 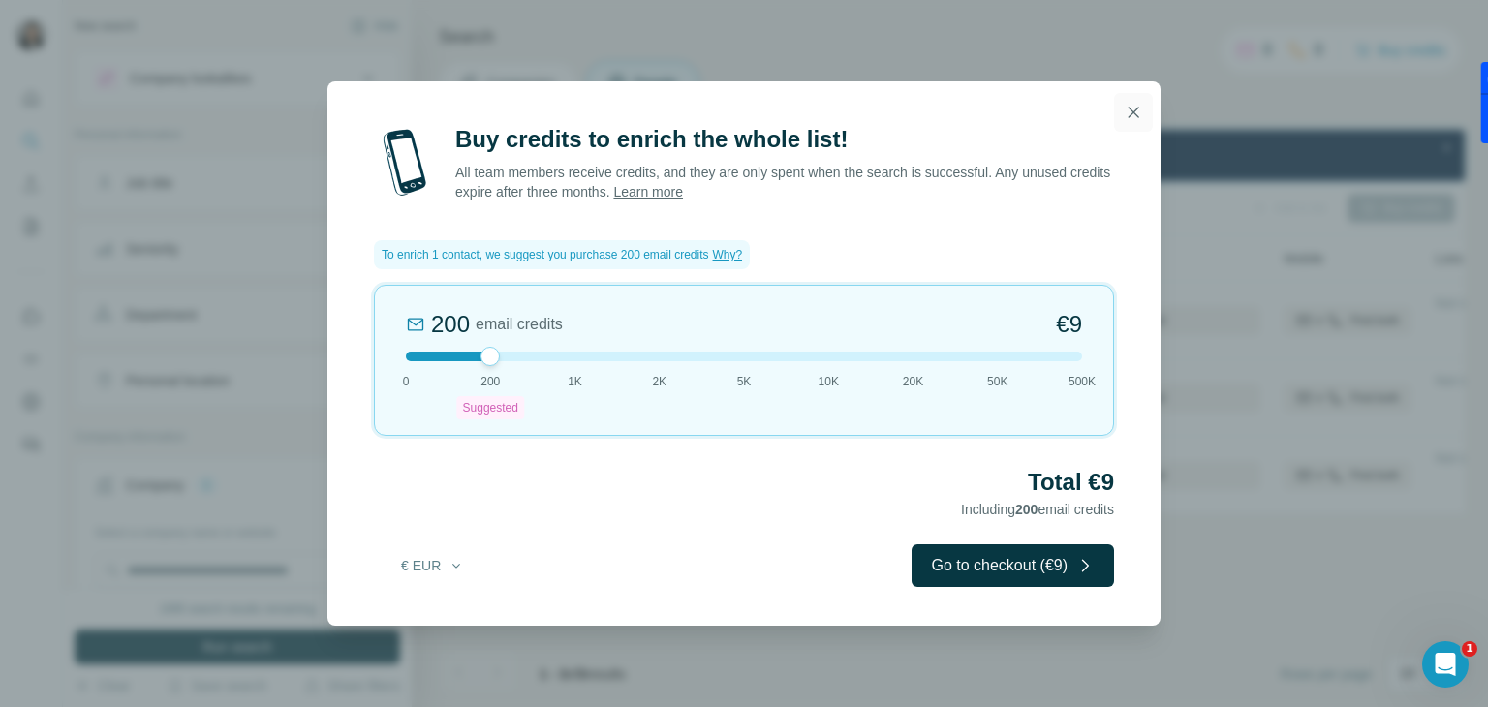 I want to click on span: 1K, so click(x=574, y=382).